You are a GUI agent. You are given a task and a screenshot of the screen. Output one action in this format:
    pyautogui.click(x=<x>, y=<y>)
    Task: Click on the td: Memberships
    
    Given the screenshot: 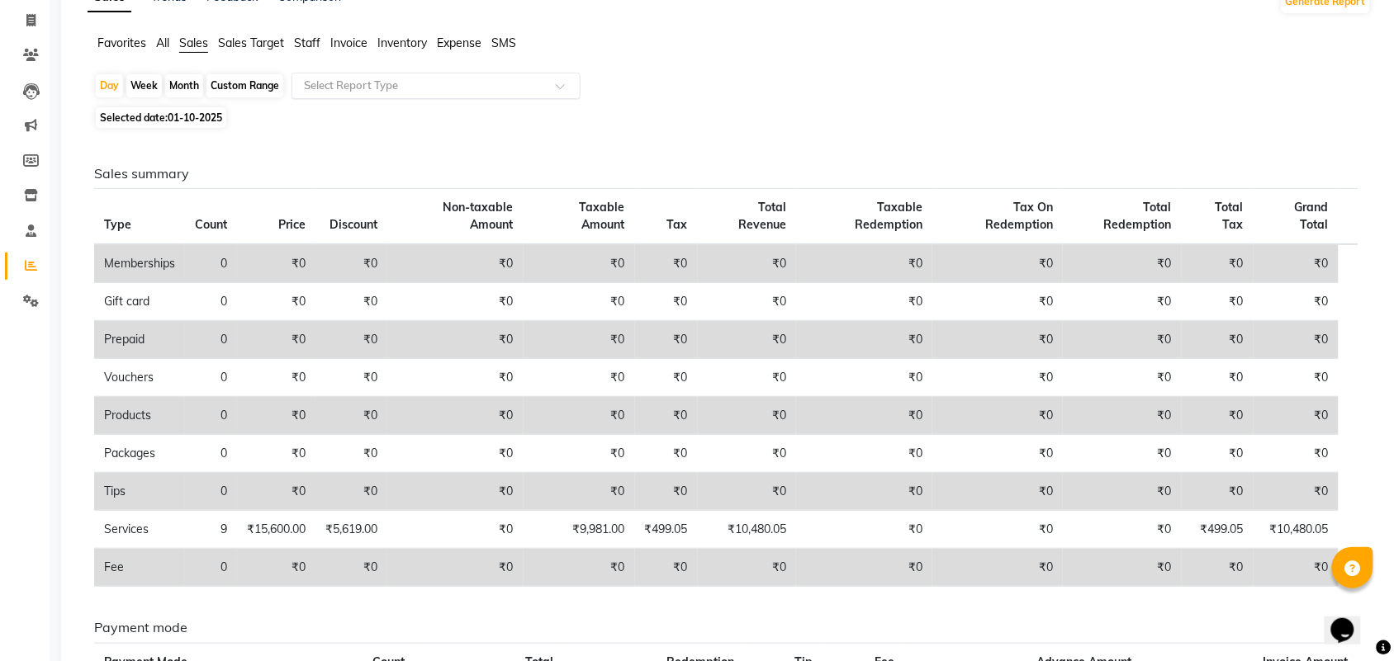 What is the action you would take?
    pyautogui.click(x=140, y=263)
    